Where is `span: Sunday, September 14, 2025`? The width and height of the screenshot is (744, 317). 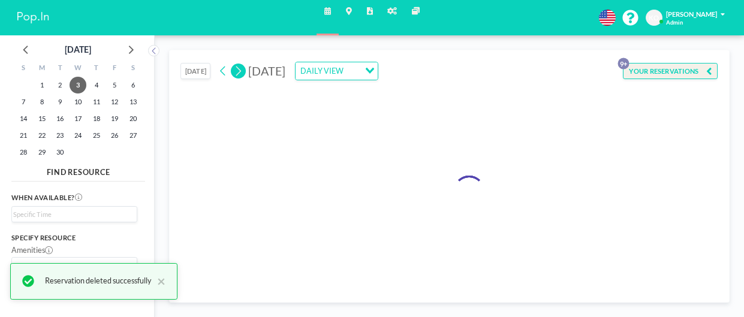 span: Sunday, September 14, 2025 is located at coordinates (23, 119).